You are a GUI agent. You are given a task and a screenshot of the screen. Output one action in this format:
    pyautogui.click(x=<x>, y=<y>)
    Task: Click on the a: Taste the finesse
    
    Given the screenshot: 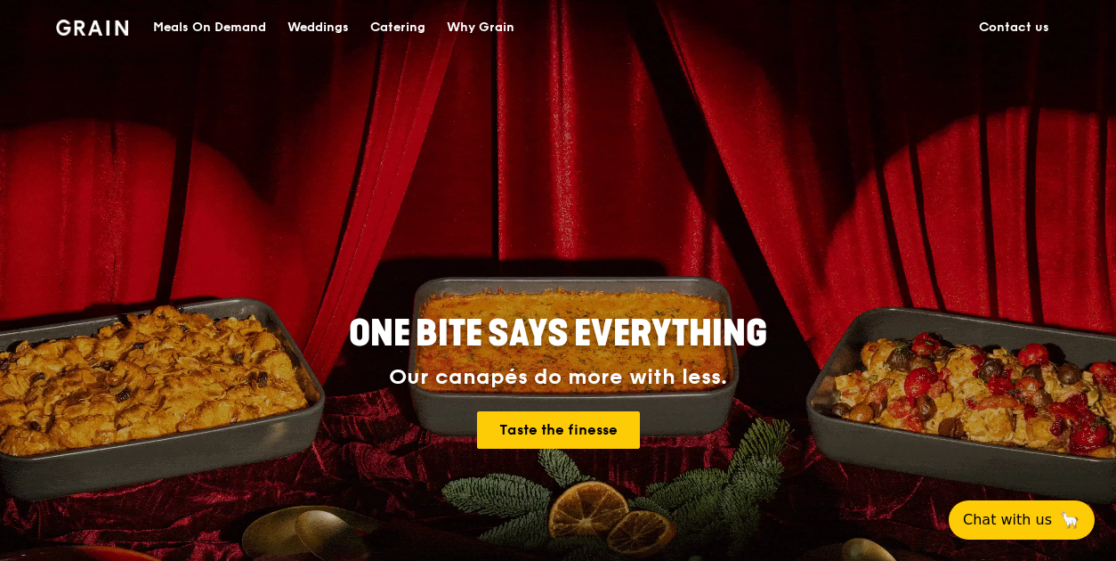 What is the action you would take?
    pyautogui.click(x=558, y=430)
    